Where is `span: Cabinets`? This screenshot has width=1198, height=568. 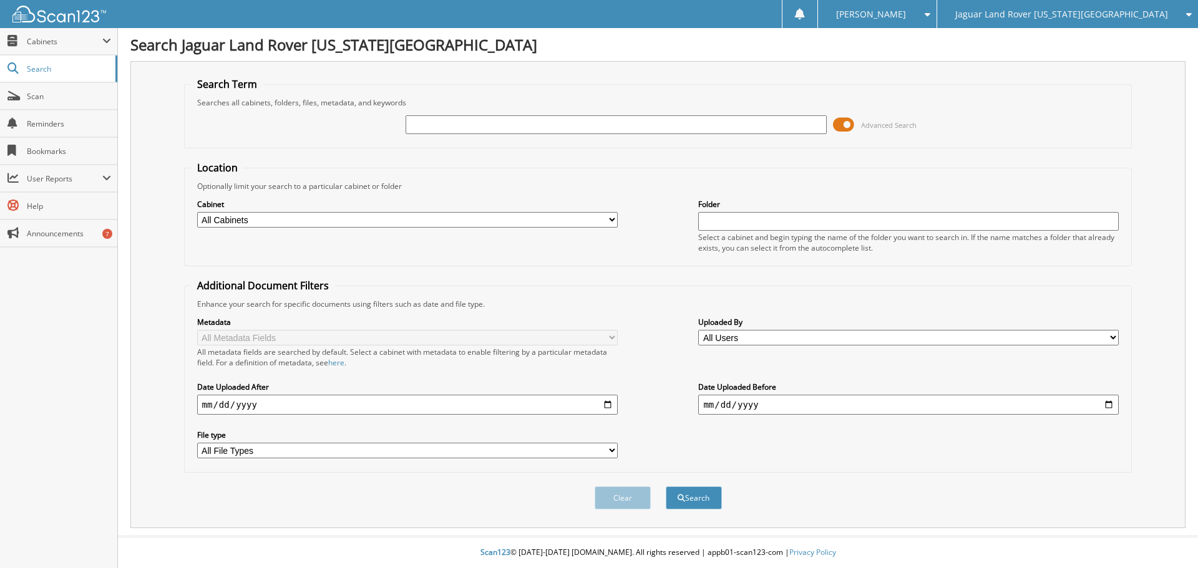
span: Cabinets is located at coordinates (64, 41).